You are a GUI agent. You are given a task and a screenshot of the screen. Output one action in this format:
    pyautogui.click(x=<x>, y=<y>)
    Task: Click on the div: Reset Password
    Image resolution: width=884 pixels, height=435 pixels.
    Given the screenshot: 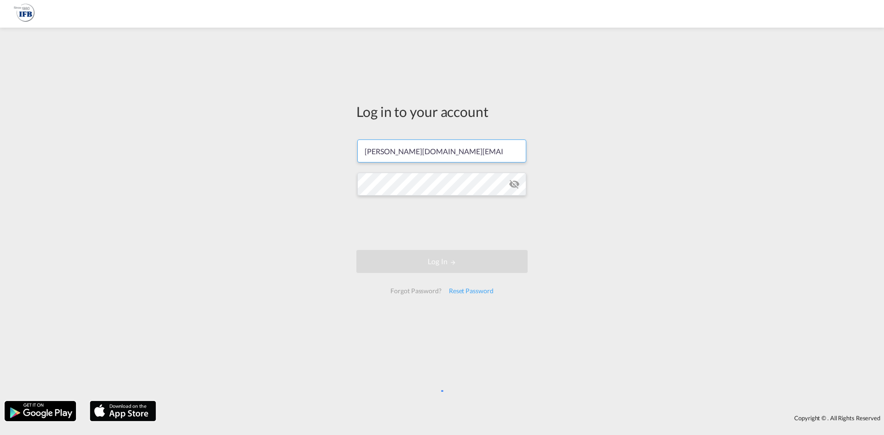 What is the action you would take?
    pyautogui.click(x=471, y=291)
    